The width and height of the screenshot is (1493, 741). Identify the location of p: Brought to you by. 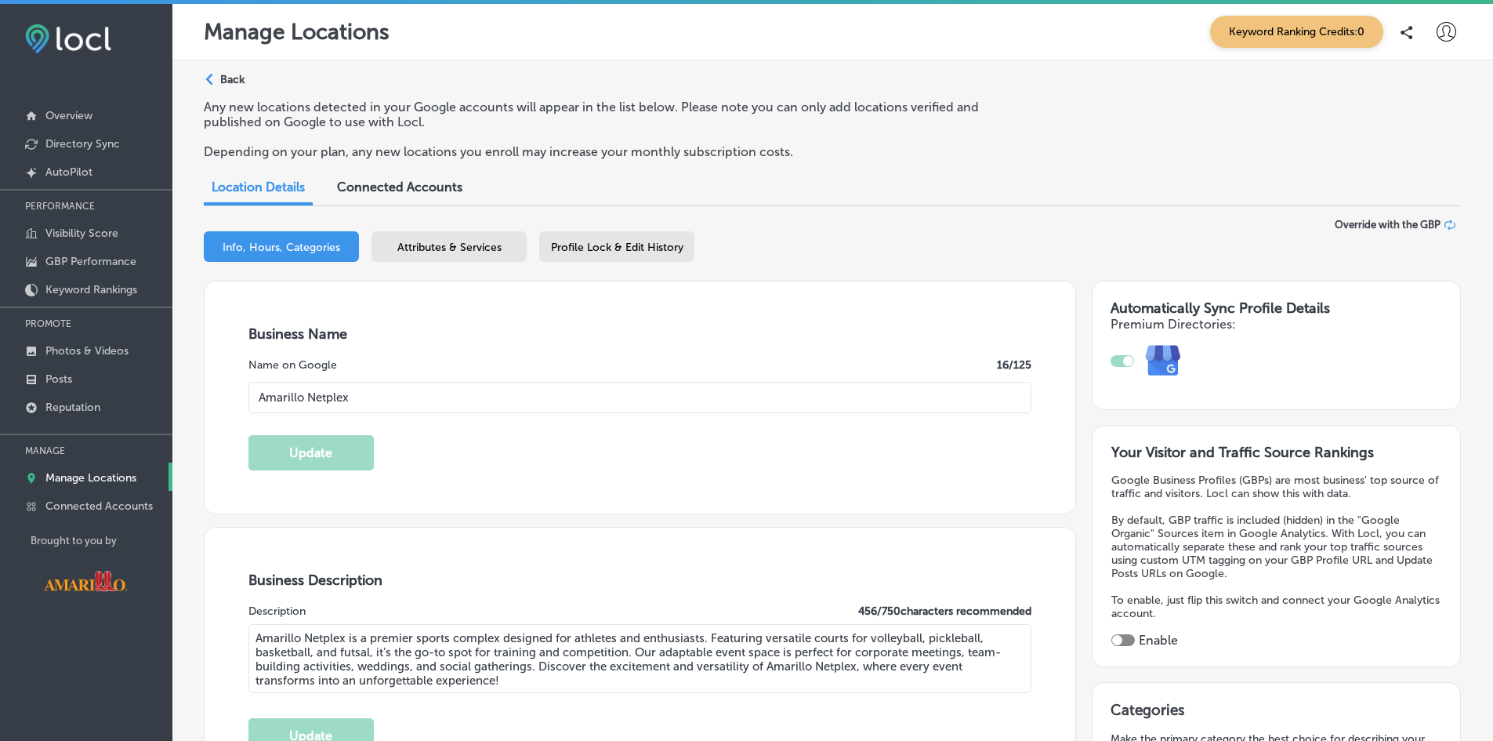
(101, 540).